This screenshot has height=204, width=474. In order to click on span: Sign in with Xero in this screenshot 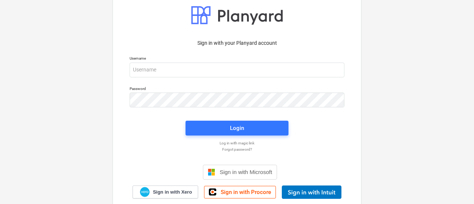, I will do `click(172, 192)`.